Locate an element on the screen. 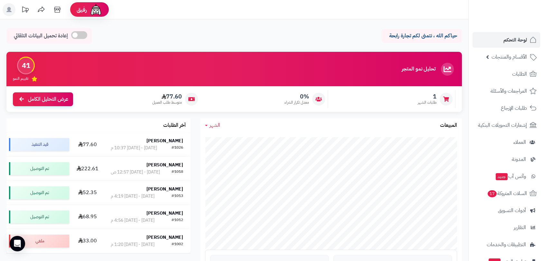 This screenshot has width=544, height=261. span: السلات المتروكة is located at coordinates (507, 193).